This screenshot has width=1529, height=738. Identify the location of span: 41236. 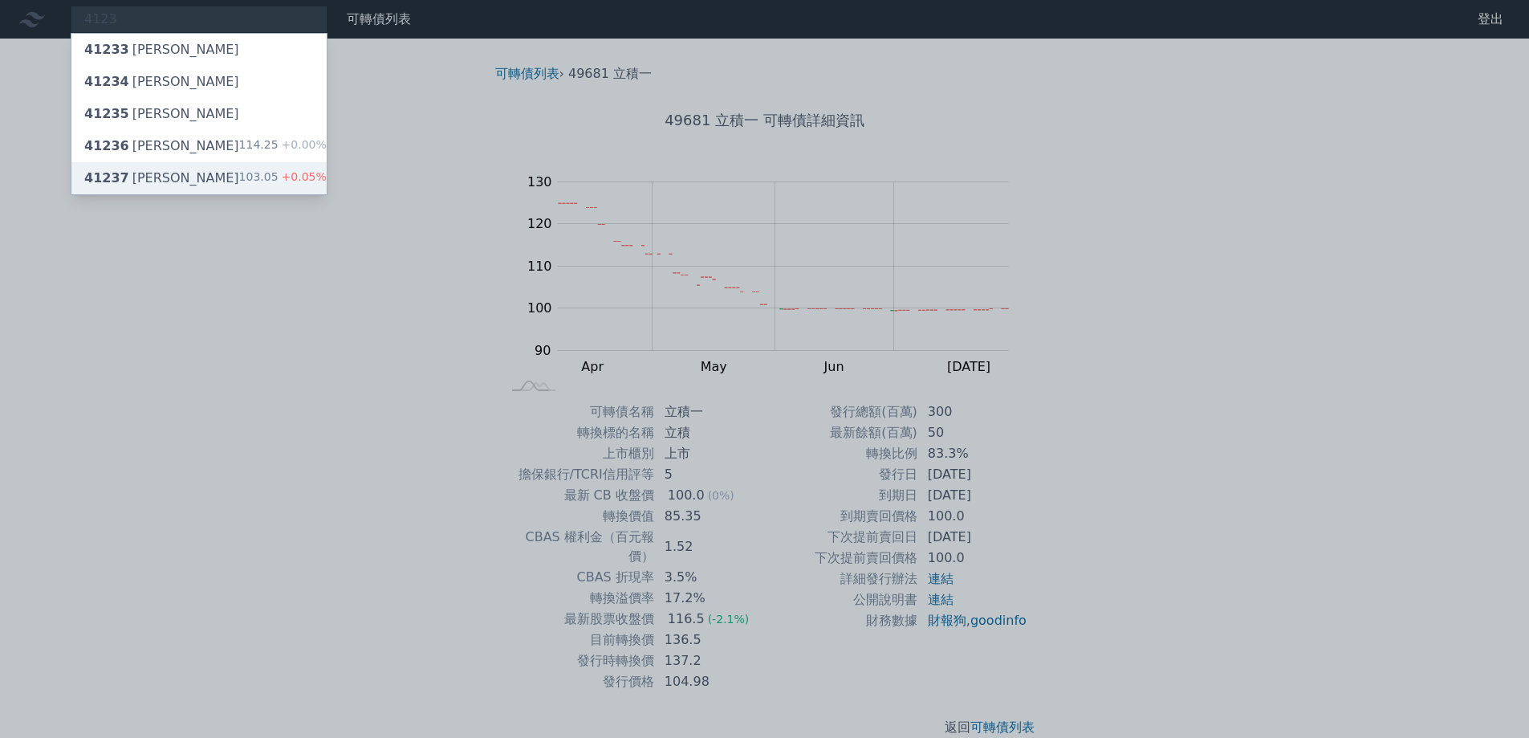
(107, 145).